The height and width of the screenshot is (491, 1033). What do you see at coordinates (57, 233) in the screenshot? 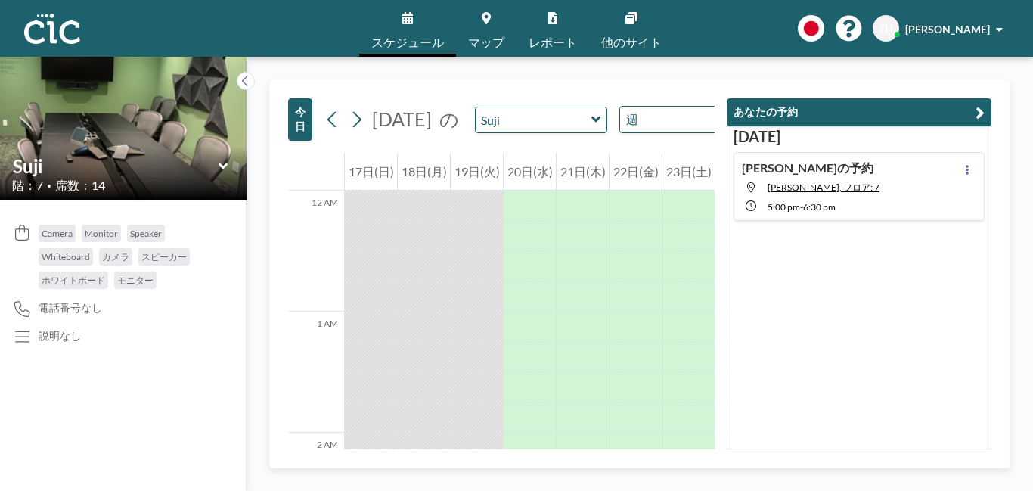
I see `span: Camera` at bounding box center [57, 233].